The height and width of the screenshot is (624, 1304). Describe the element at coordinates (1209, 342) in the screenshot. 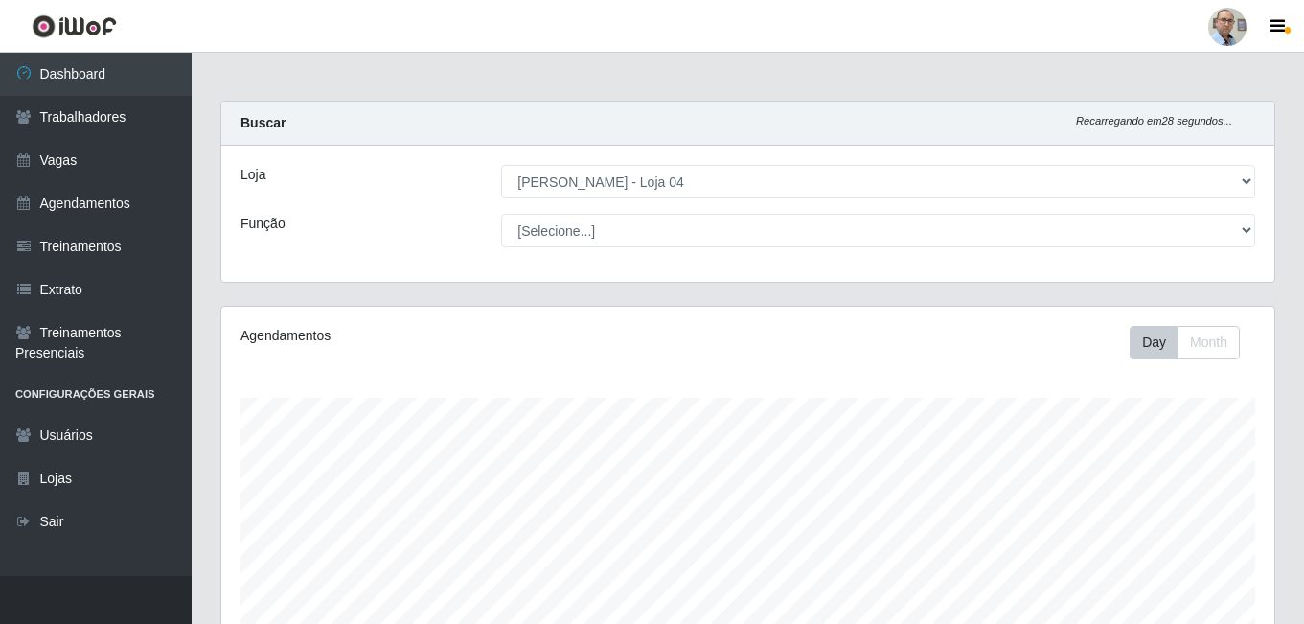

I see `button: Month` at that location.